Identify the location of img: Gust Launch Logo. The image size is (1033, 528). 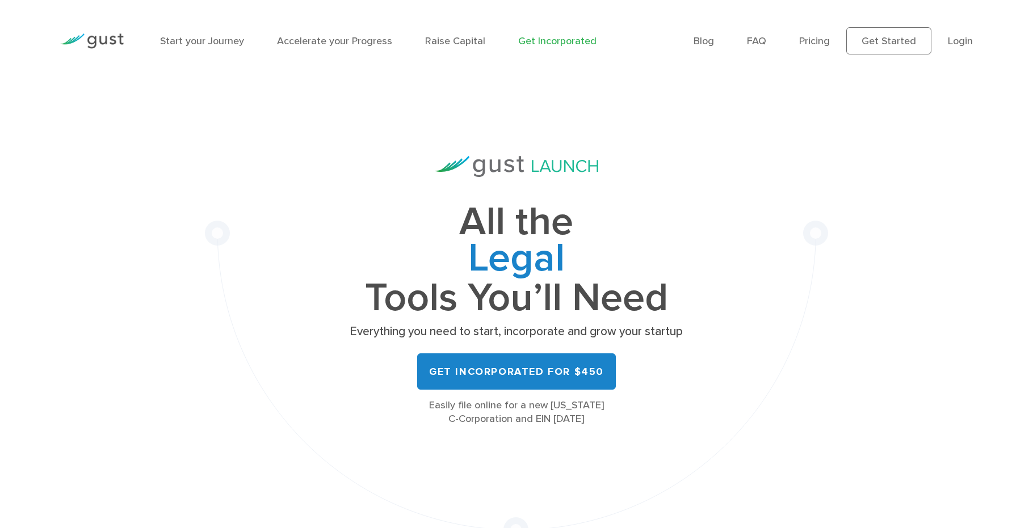
(517, 166).